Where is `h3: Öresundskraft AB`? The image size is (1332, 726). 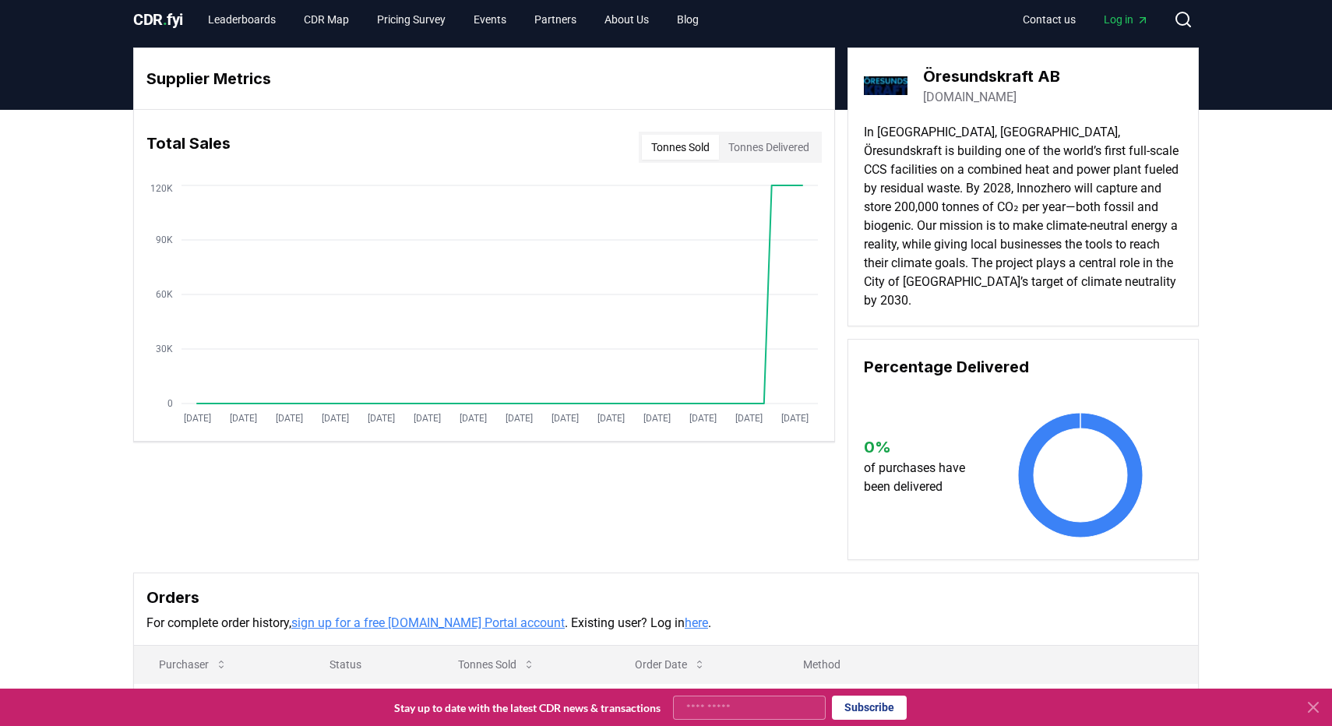 h3: Öresundskraft AB is located at coordinates (992, 76).